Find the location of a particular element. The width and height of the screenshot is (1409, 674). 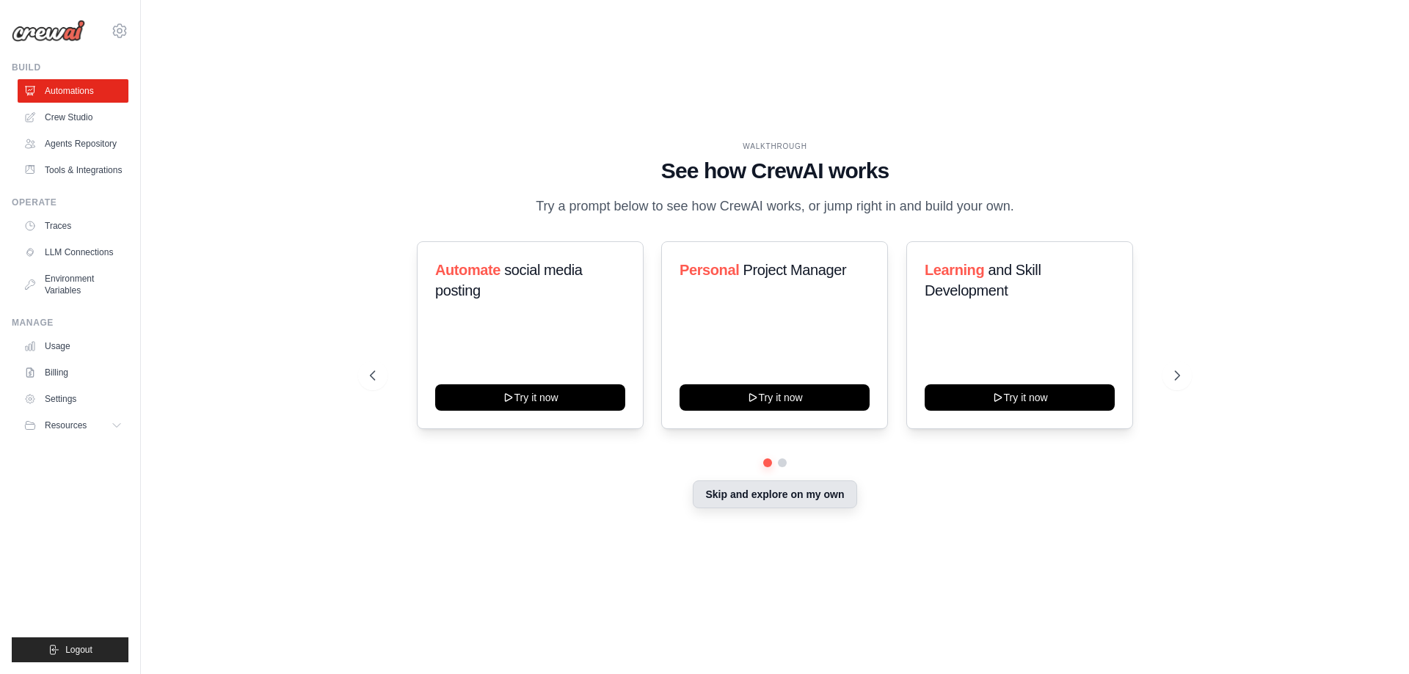

a: Settings is located at coordinates (73, 399).